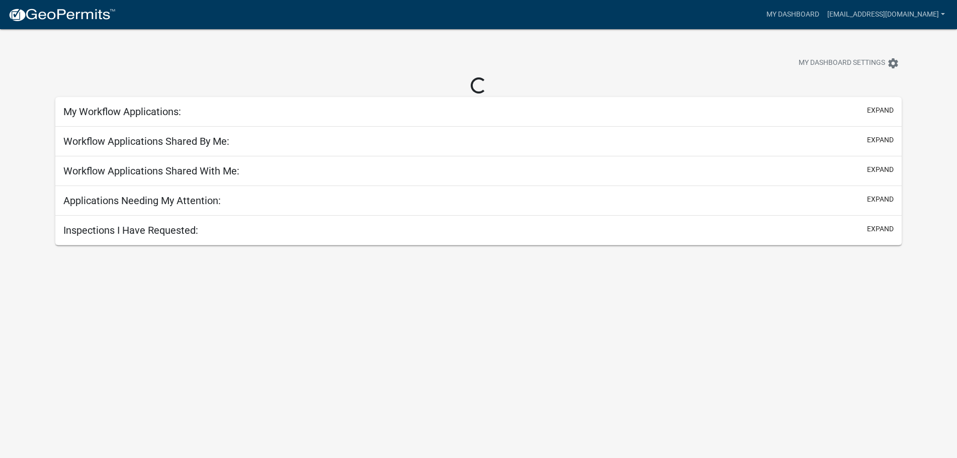 This screenshot has height=458, width=957. What do you see at coordinates (142, 201) in the screenshot?
I see `h5: Applications Needing My Attention:` at bounding box center [142, 201].